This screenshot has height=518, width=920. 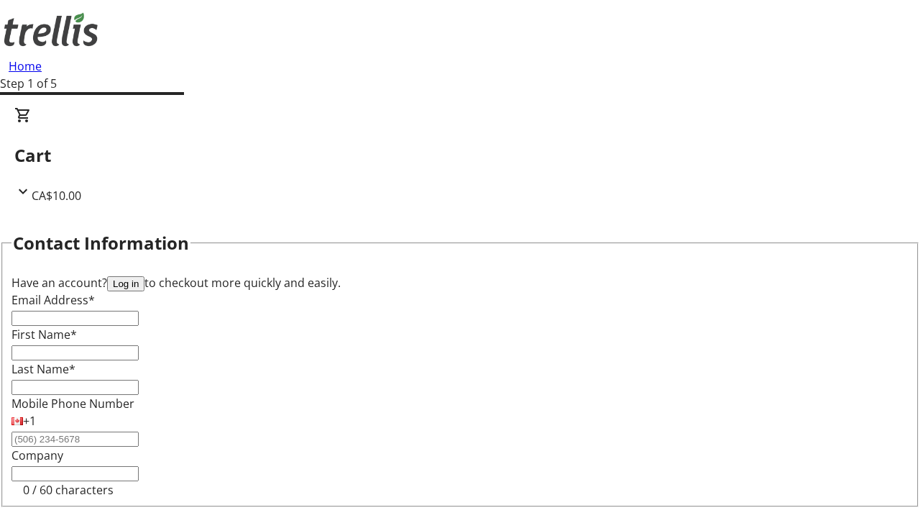 I want to click on span: CA$10.00, so click(x=56, y=196).